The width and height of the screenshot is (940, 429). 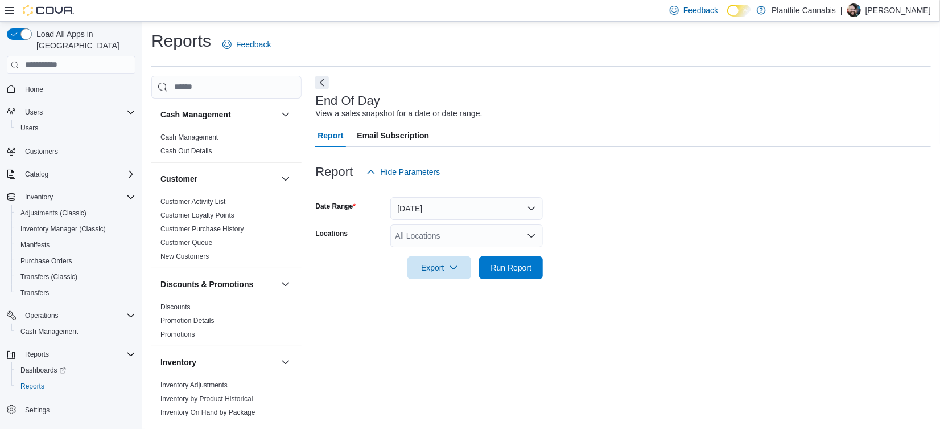 What do you see at coordinates (532, 236) in the screenshot?
I see `button: Open list of options` at bounding box center [532, 236].